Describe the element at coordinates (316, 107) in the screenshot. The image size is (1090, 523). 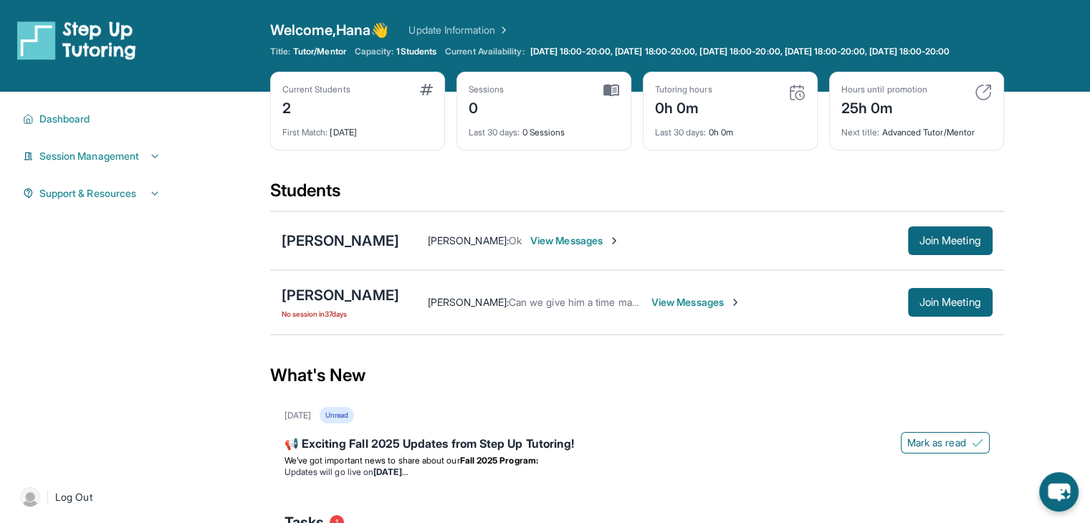
I see `div: 2` at that location.